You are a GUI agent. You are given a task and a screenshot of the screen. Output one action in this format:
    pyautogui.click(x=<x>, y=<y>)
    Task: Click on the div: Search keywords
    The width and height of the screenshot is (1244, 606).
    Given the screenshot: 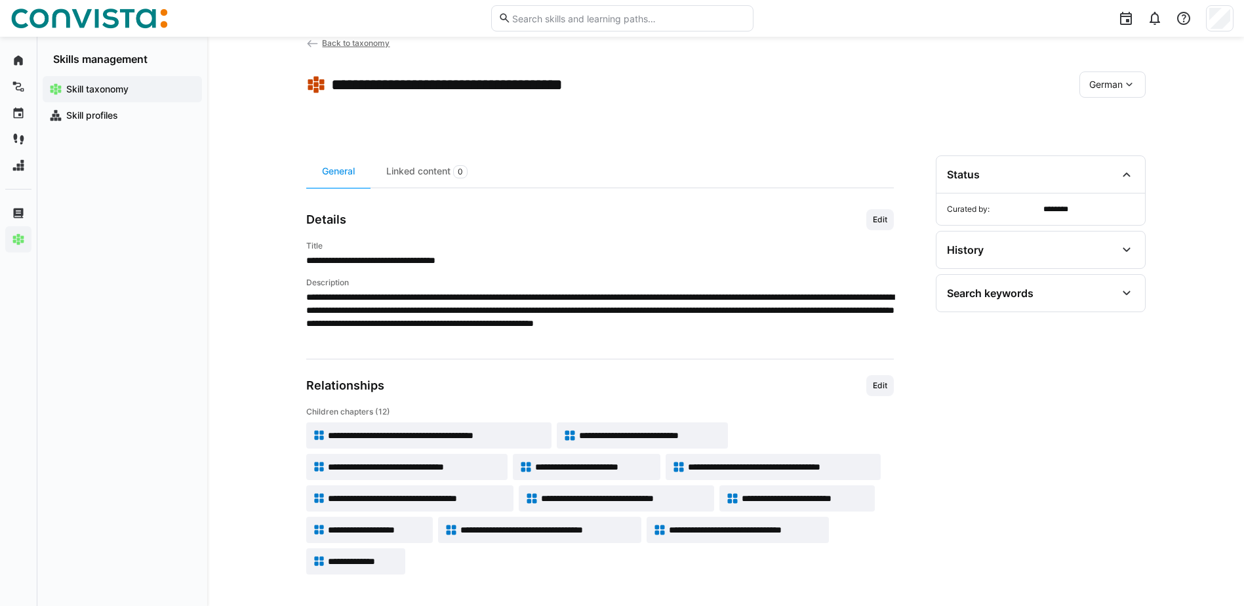 What is the action you would take?
    pyautogui.click(x=990, y=293)
    